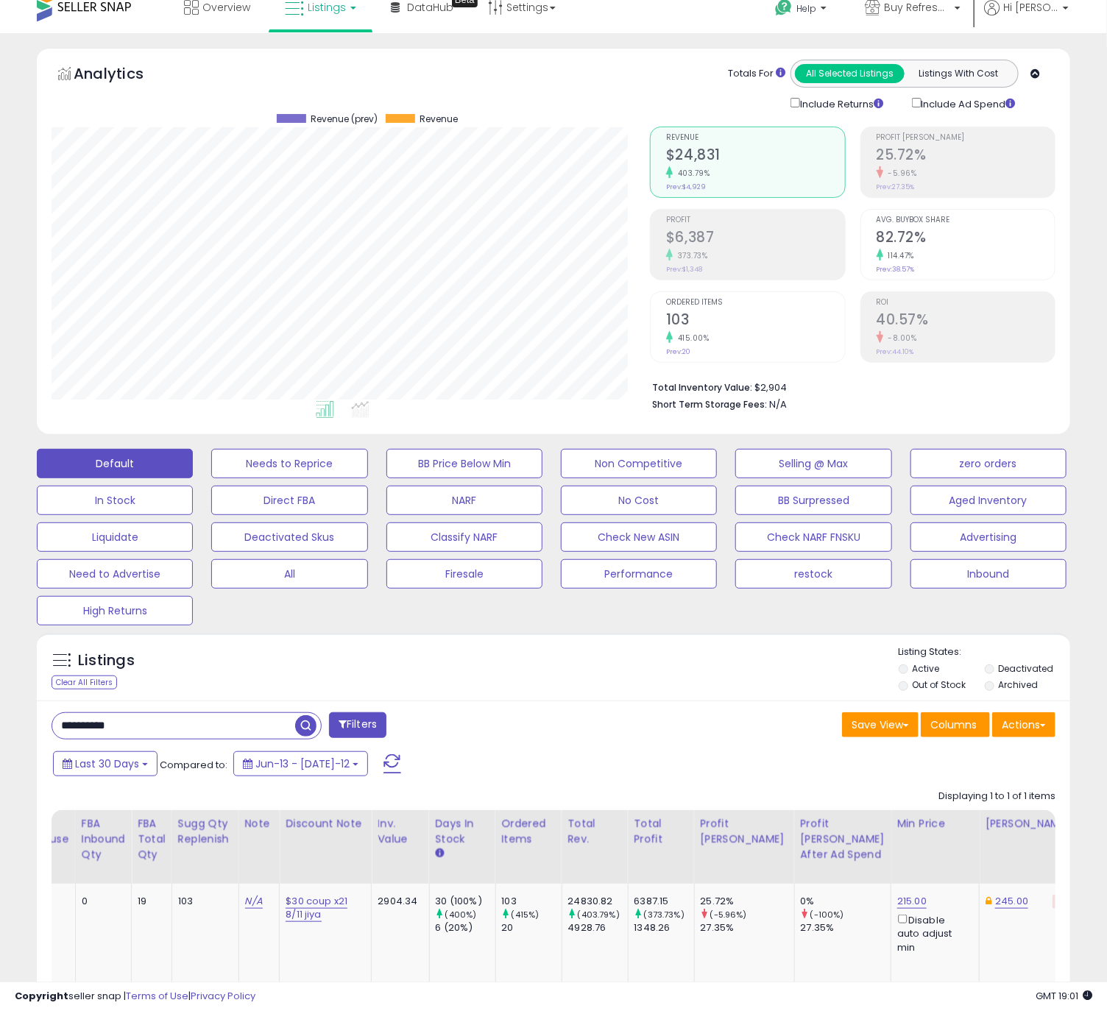 The height and width of the screenshot is (1011, 1107). I want to click on div: FBA Total Qty, so click(152, 839).